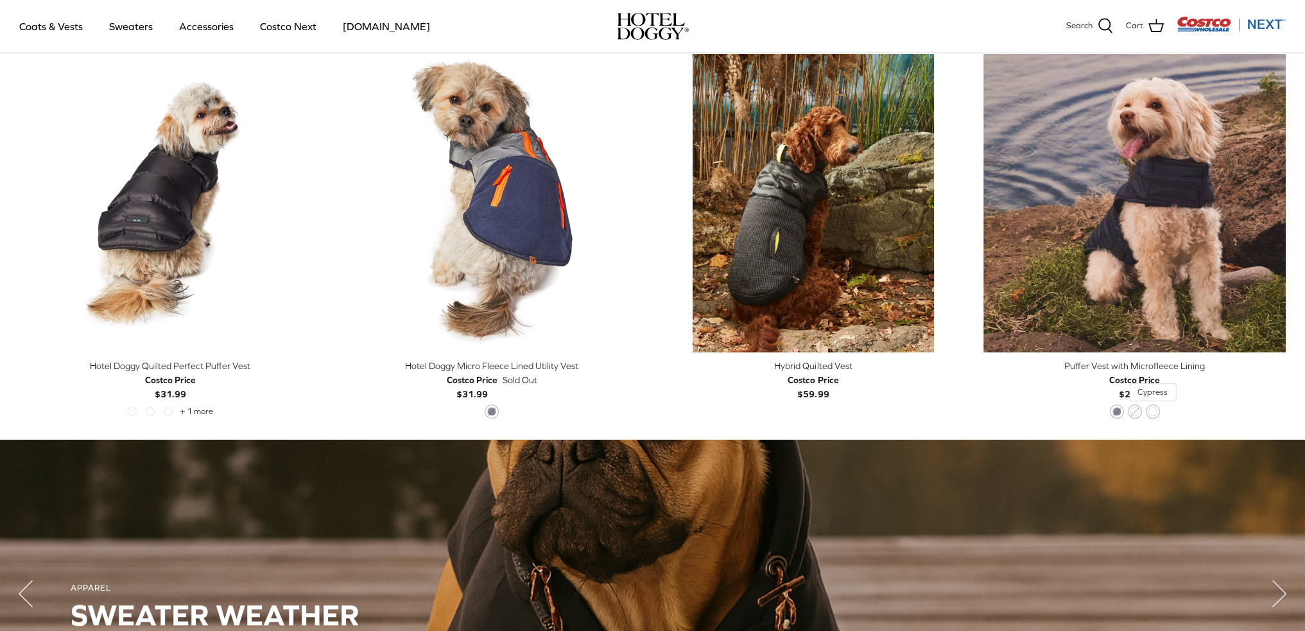 This screenshot has height=631, width=1305. What do you see at coordinates (814, 380) in the screenshot?
I see `a: Hybrid Quilted Vest Costco Price$59.99` at bounding box center [814, 380].